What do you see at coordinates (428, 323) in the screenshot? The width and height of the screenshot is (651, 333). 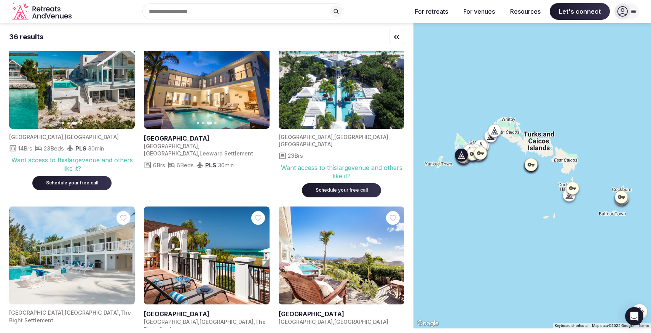 I see `a: Open this area in Google Maps (opens a new window)` at bounding box center [428, 323].